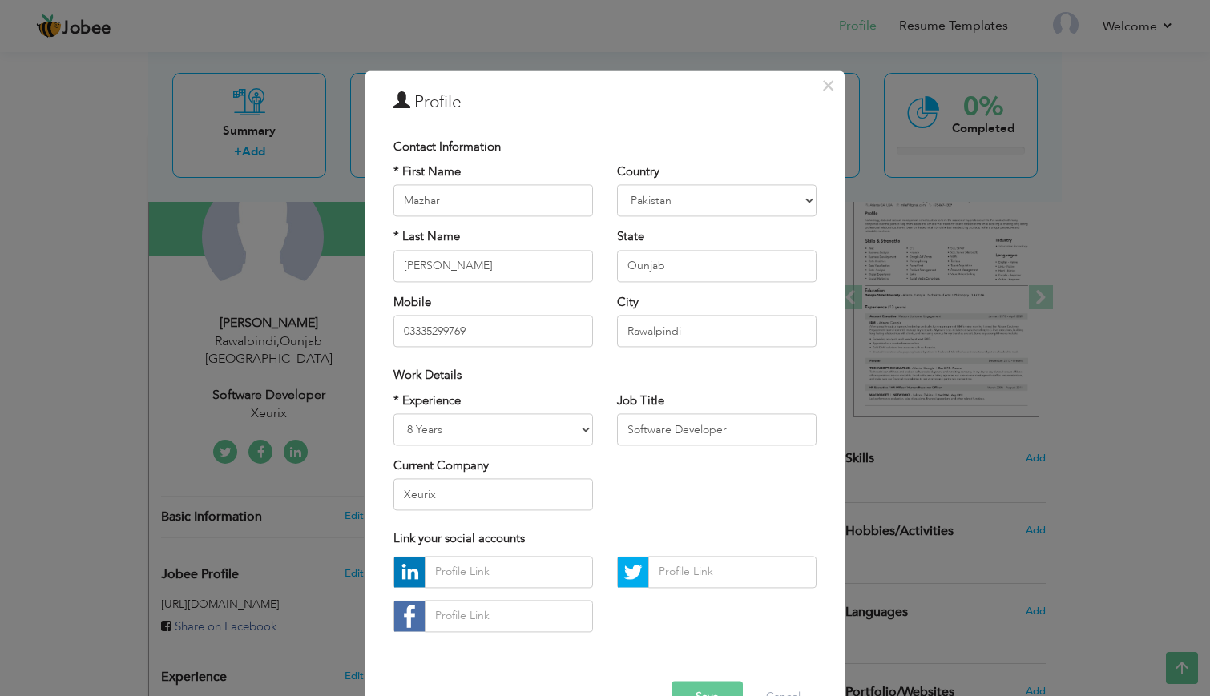 The height and width of the screenshot is (696, 1210). I want to click on label: City, so click(628, 302).